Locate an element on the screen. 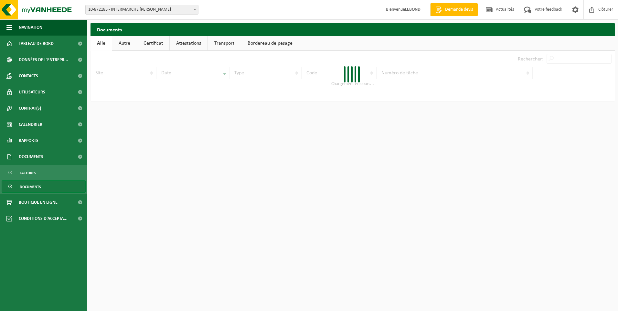  span: Contacts is located at coordinates (28, 76).